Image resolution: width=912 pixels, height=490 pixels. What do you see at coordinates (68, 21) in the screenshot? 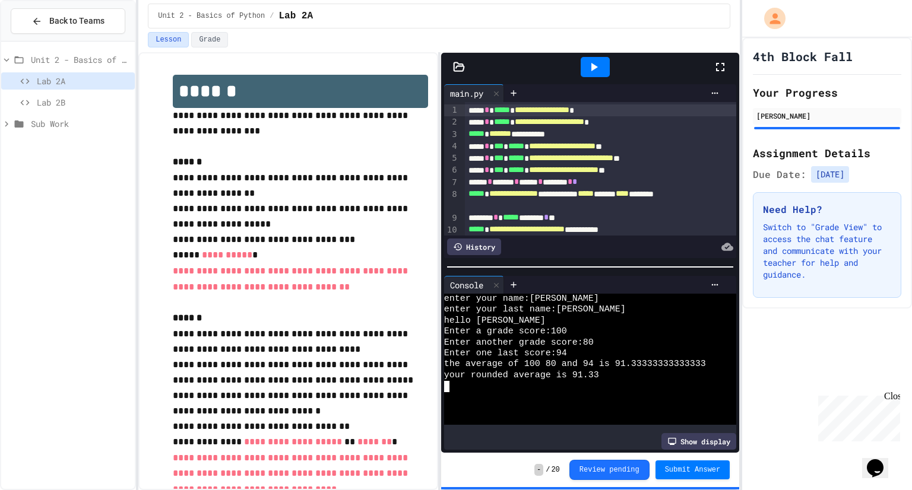
I see `button: Back to Teams` at bounding box center [68, 21].